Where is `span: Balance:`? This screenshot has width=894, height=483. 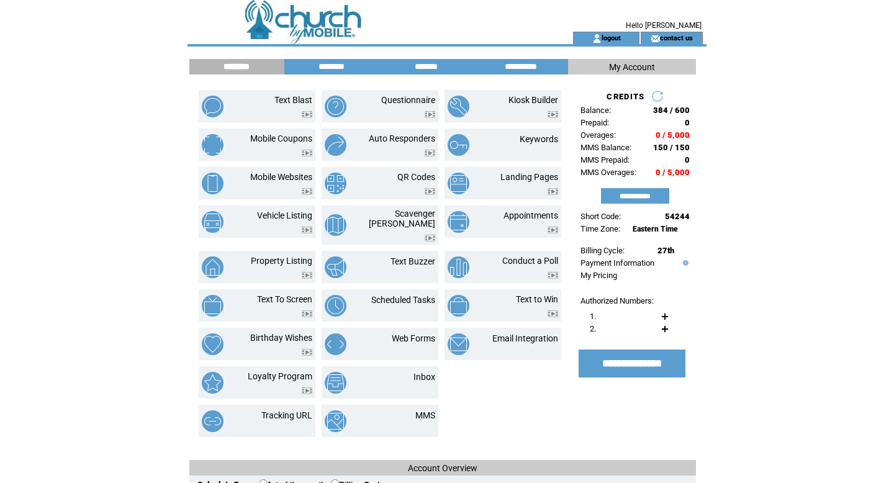
span: Balance: is located at coordinates (596, 110).